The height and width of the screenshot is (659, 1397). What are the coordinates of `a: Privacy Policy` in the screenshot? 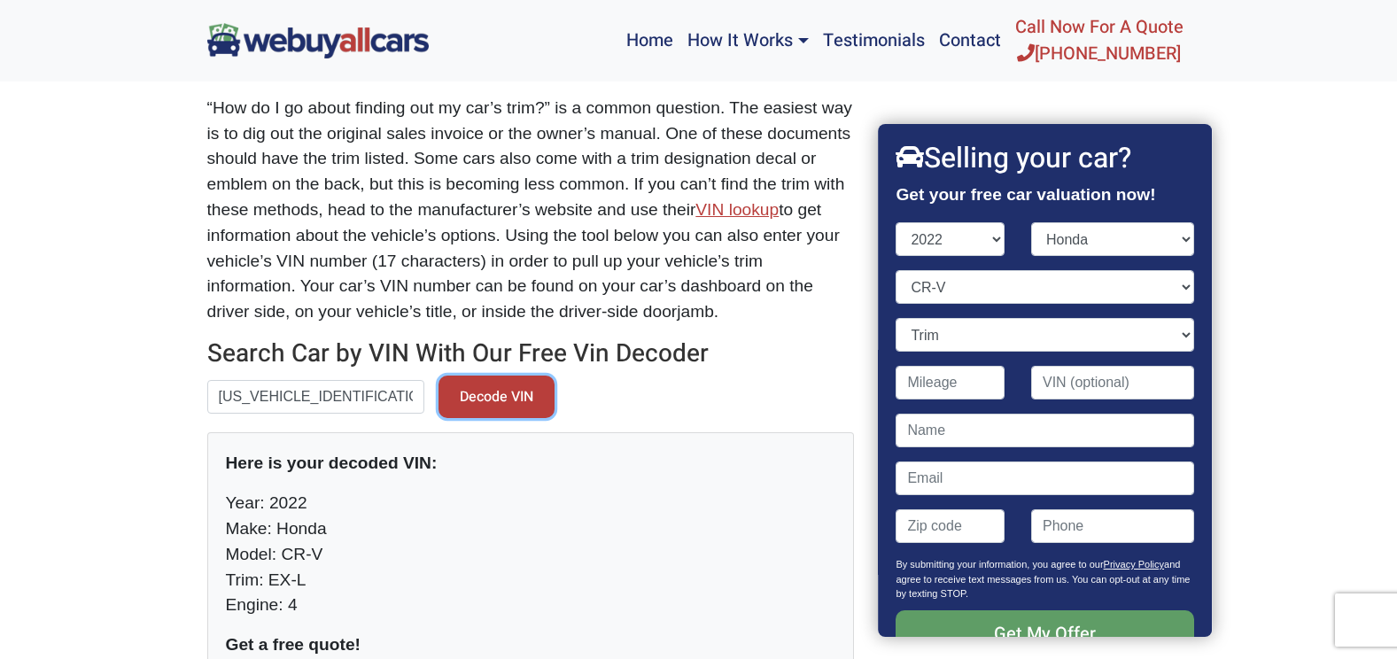 It's located at (1134, 564).